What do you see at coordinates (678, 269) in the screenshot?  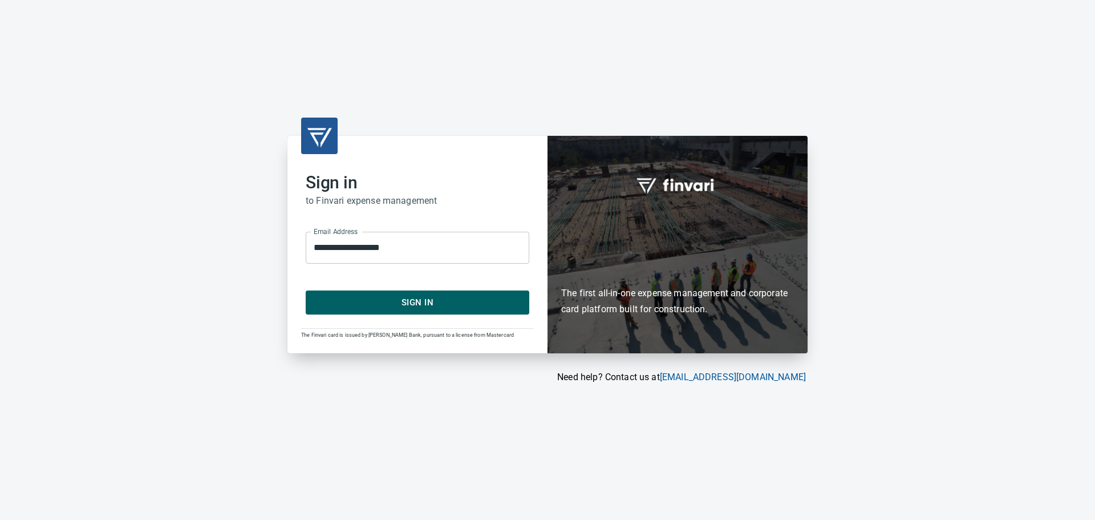 I see `h6: The first all-in-one expense management and corporate card platform built for construction.` at bounding box center [678, 269].